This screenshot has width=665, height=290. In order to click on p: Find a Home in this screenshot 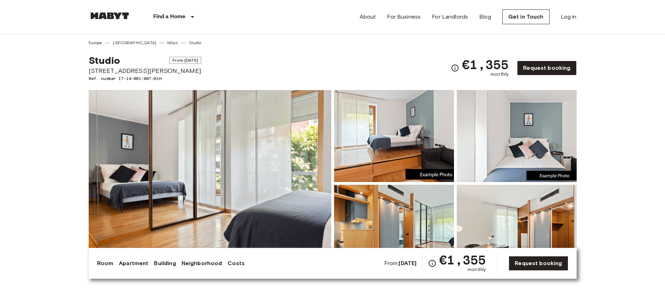, I will do `click(169, 17)`.